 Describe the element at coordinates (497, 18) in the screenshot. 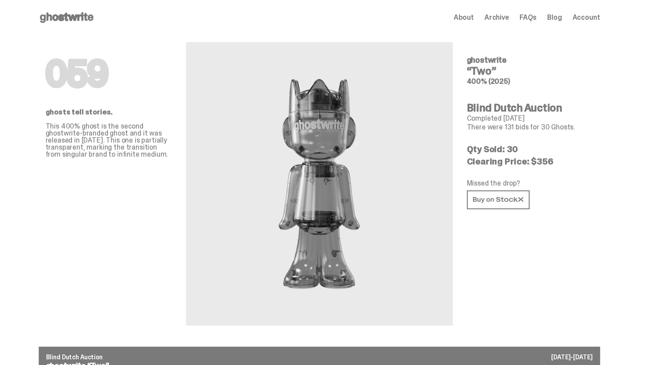

I see `span: Archive` at that location.